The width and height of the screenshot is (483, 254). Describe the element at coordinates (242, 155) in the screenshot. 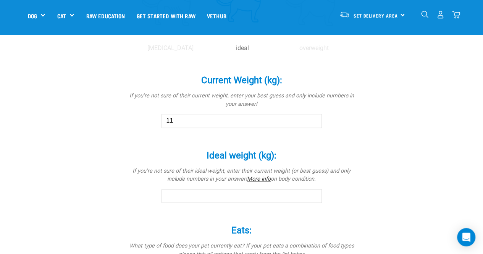

I see `label: Ideal weight (kg):` at that location.